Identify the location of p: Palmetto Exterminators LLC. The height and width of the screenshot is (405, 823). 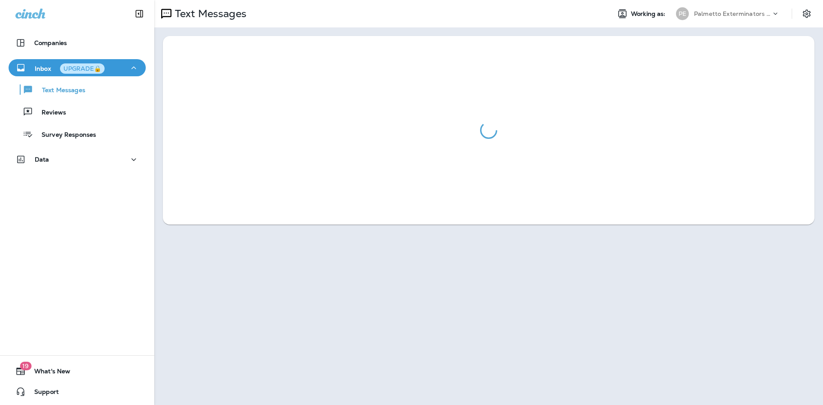
(733, 14).